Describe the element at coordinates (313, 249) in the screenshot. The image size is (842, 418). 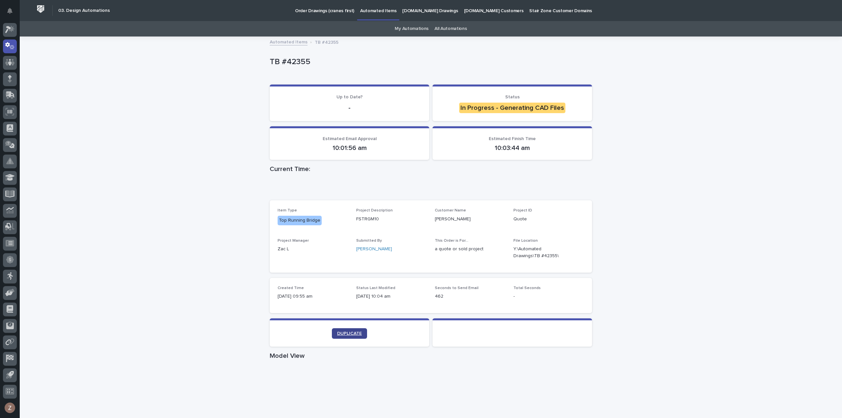
I see `p: Zac L` at that location.